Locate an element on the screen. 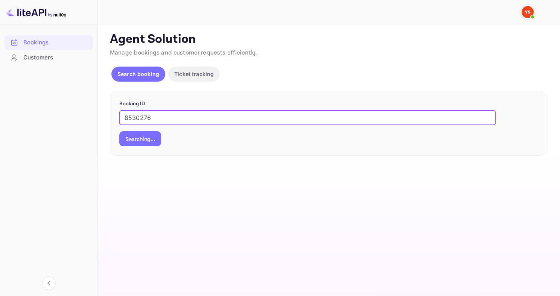 This screenshot has width=560, height=296. p: Booking ID is located at coordinates (328, 104).